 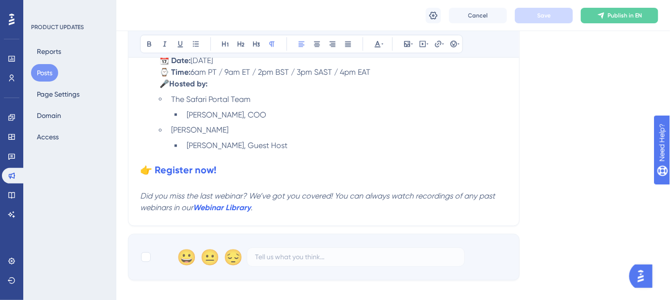 What do you see at coordinates (178, 170) in the screenshot?
I see `a: 👉 Register now!` at bounding box center [178, 170].